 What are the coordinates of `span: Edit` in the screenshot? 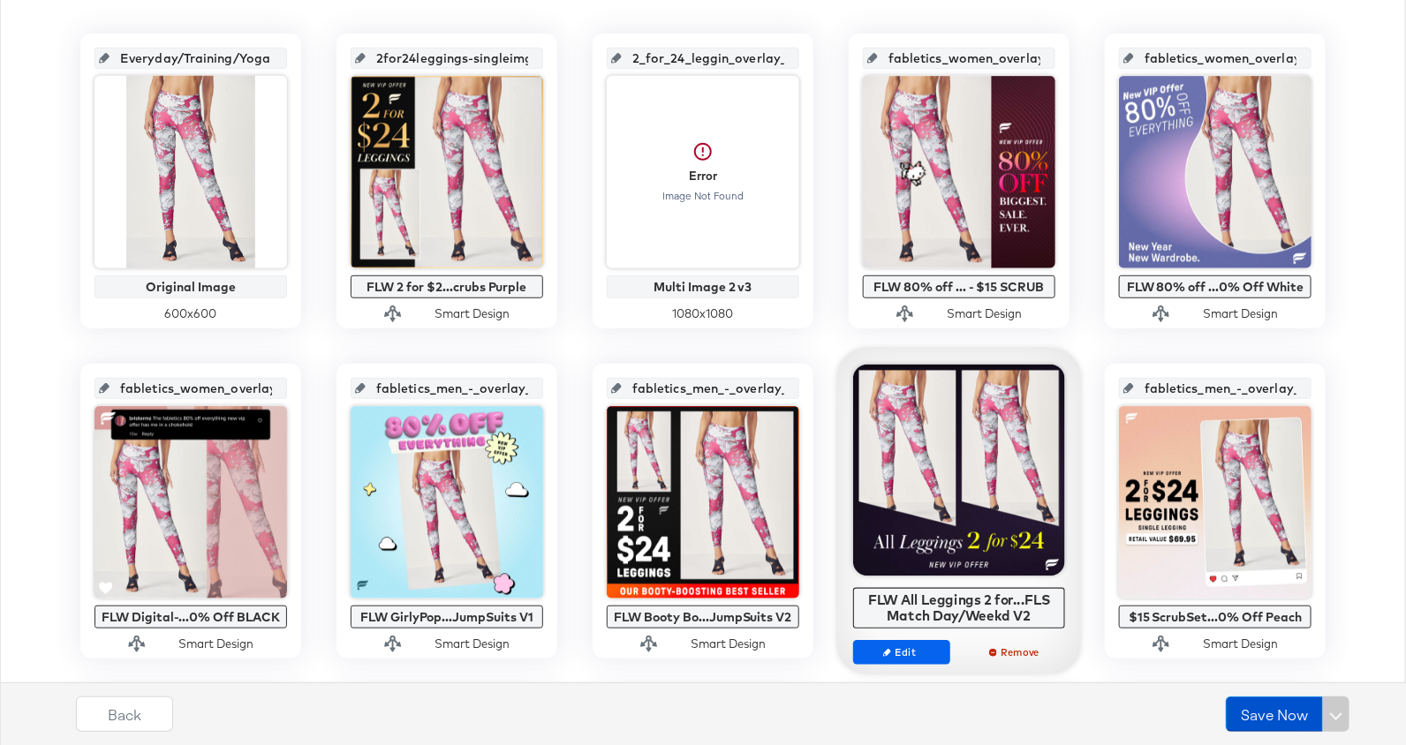 It's located at (902, 652).